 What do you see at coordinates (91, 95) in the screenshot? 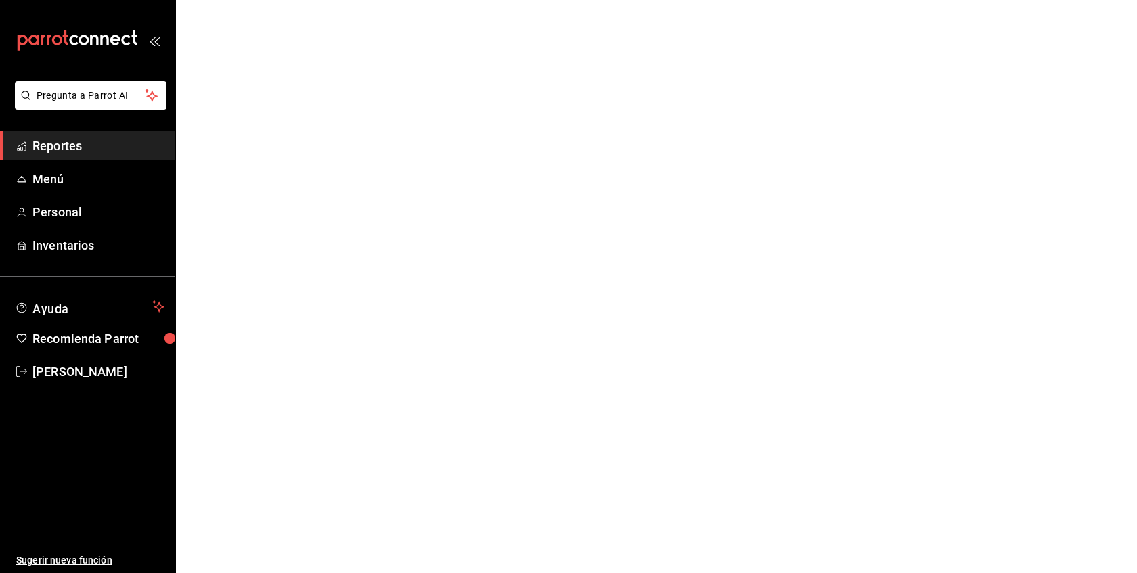
I see `button: Pregunta a Parrot AI` at bounding box center [91, 95].